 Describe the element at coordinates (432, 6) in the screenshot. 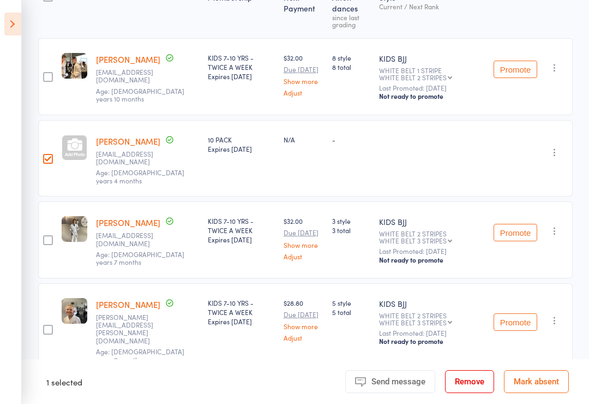

I see `div: Current / Next Rank` at that location.